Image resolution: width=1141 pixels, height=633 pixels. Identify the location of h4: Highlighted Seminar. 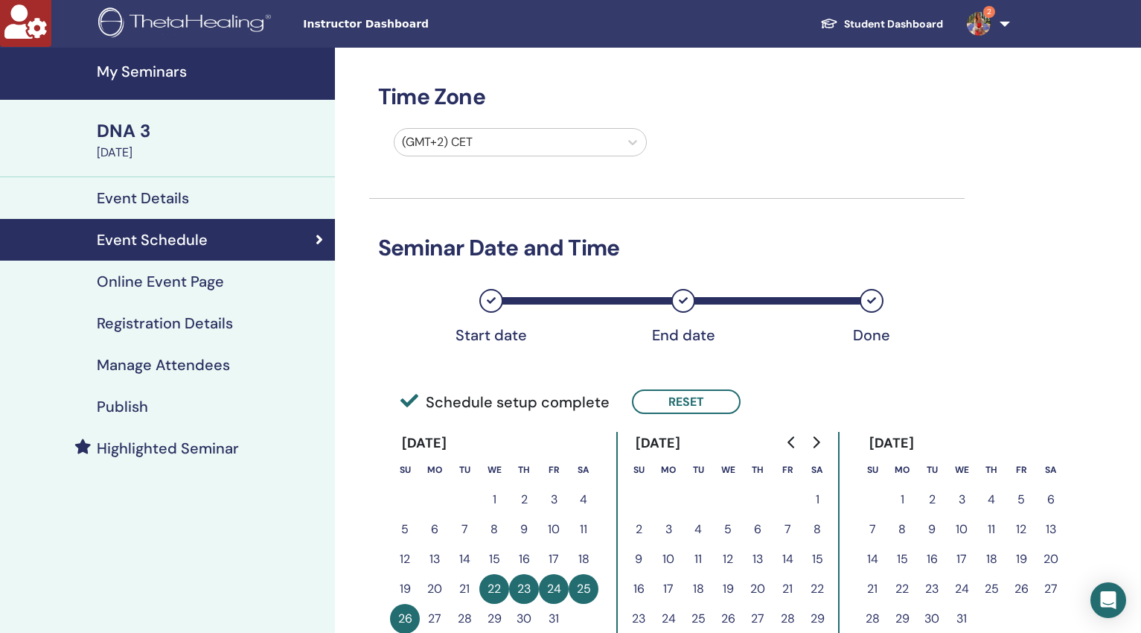
(167, 448).